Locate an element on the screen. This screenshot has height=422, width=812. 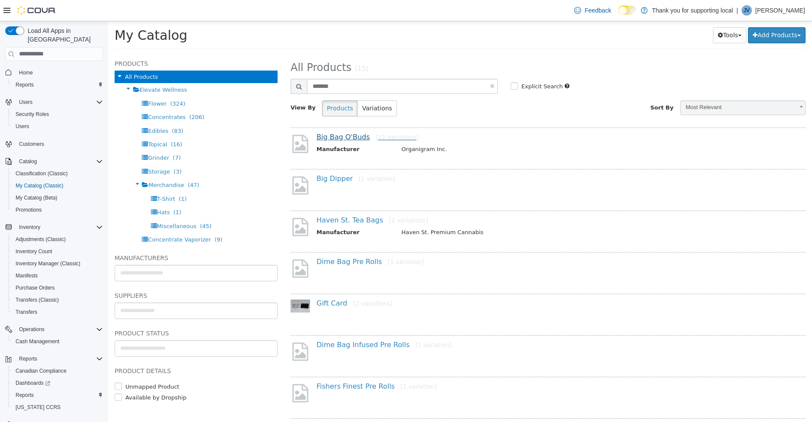
button: Classification (Classic) is located at coordinates (58, 173).